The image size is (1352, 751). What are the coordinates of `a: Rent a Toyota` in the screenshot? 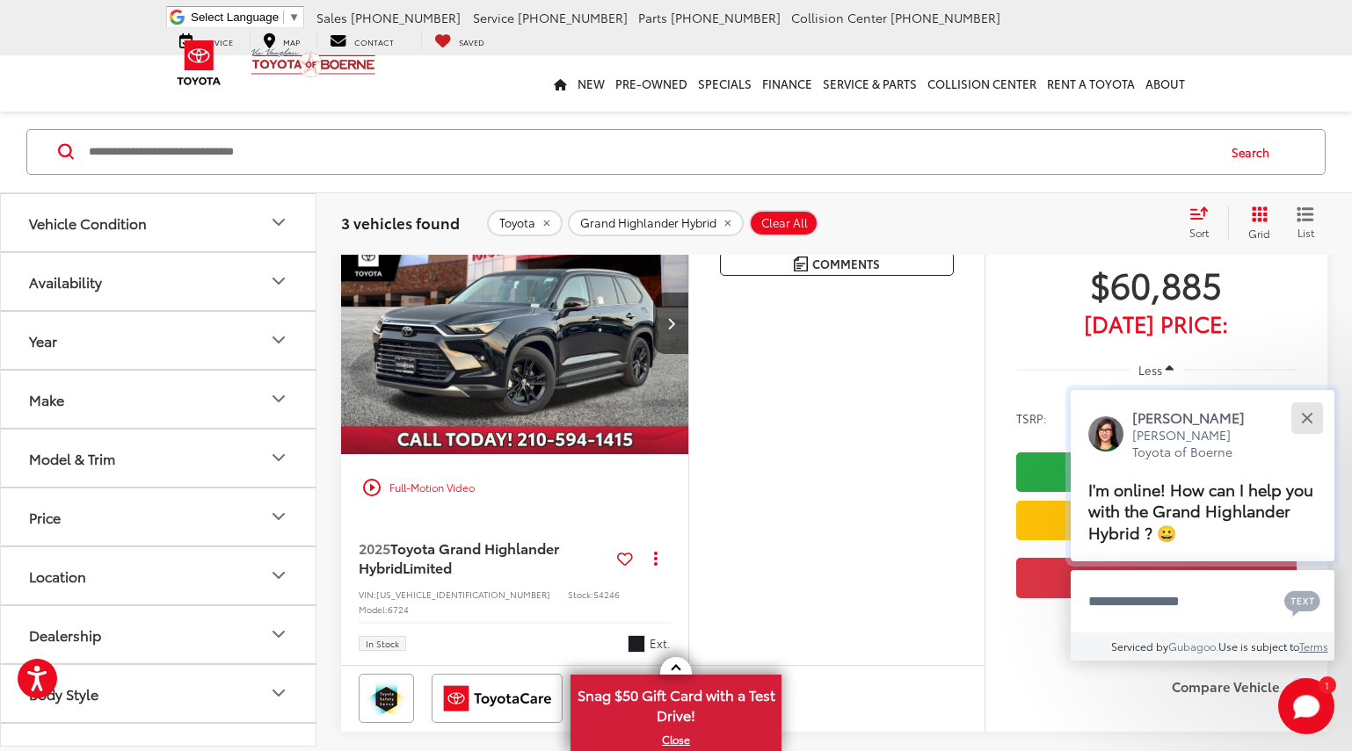 It's located at (1091, 83).